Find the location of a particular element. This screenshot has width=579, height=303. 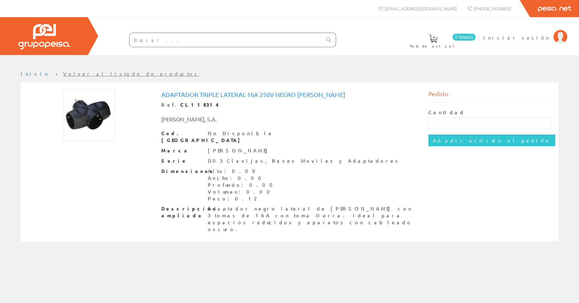

input: Añadir artículo al pedido is located at coordinates (491, 140).